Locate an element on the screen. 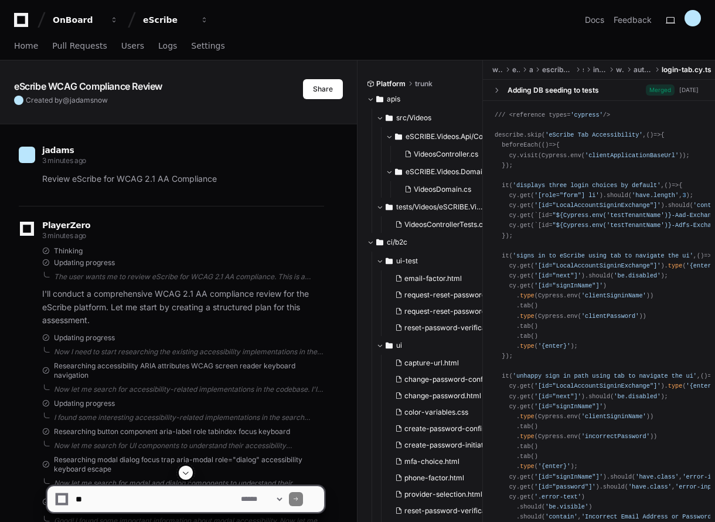 The image size is (715, 522). button: ui is located at coordinates (430, 345).